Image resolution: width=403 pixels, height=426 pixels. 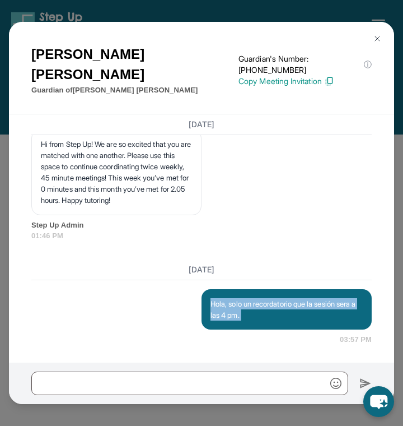 I want to click on img: Emoji, so click(x=336, y=383).